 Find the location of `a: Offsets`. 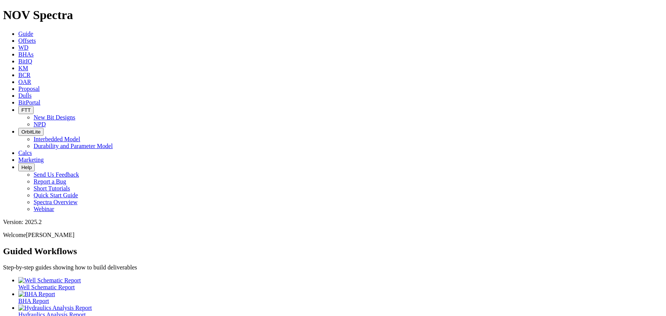

a: Offsets is located at coordinates (27, 40).